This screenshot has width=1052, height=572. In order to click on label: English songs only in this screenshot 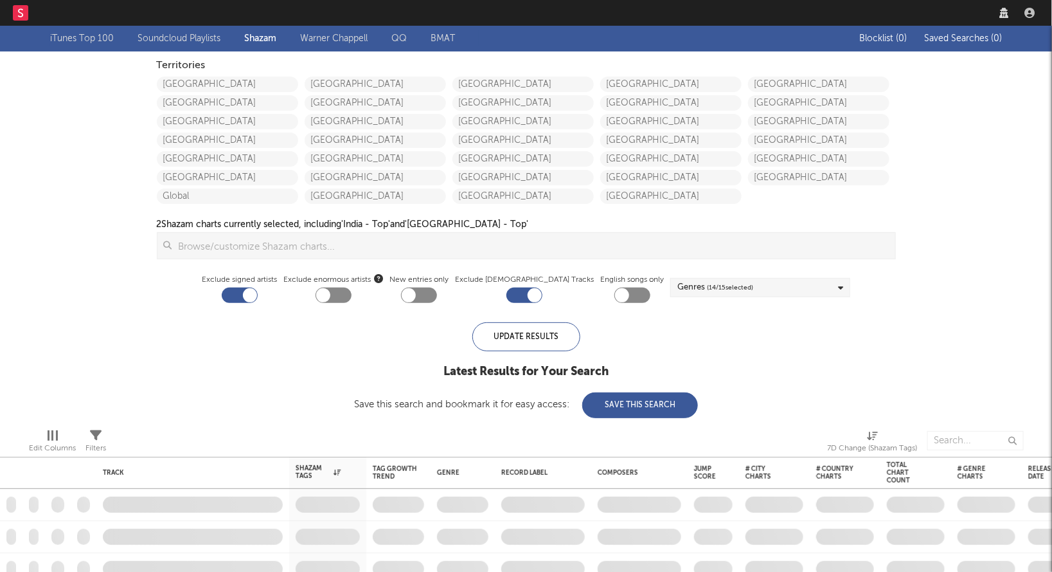, I will do `click(632, 280)`.